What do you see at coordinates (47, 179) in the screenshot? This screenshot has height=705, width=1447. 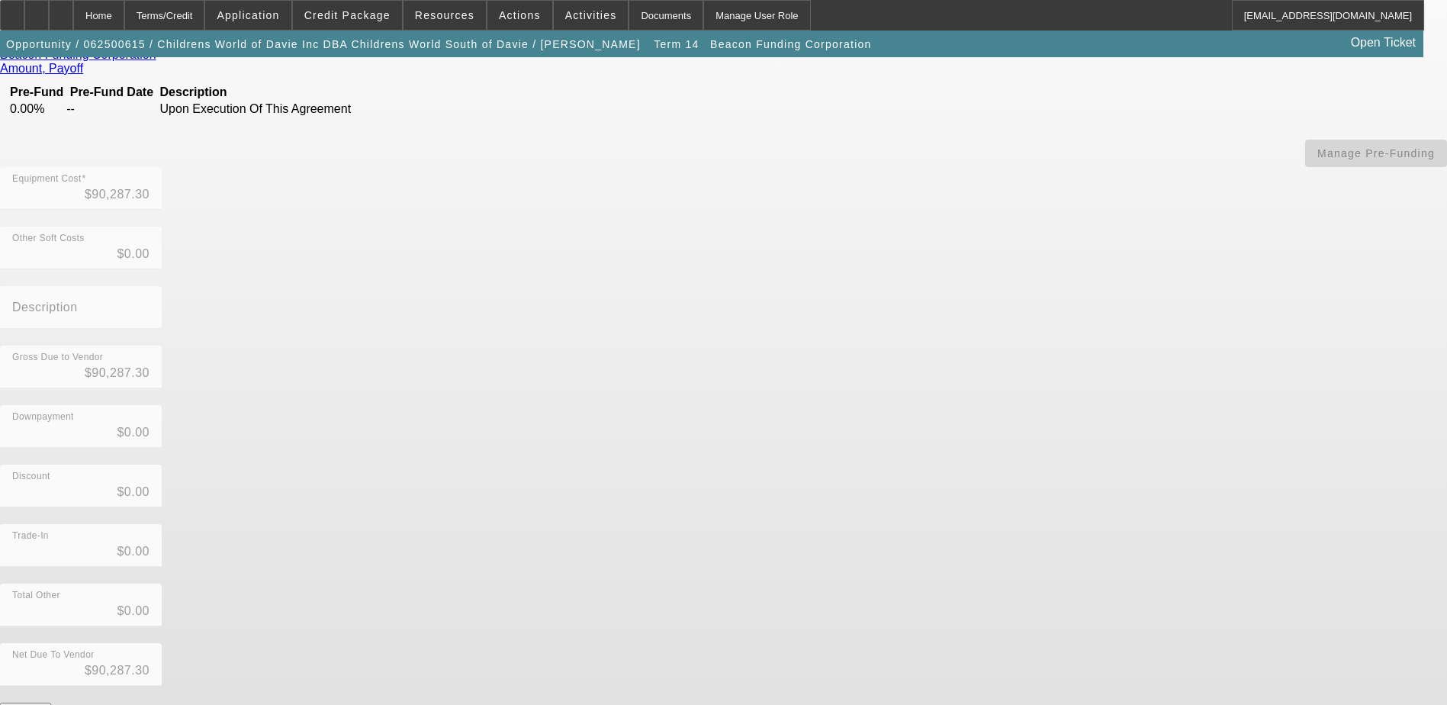 I see `mat-label: Equipment Cost` at bounding box center [47, 179].